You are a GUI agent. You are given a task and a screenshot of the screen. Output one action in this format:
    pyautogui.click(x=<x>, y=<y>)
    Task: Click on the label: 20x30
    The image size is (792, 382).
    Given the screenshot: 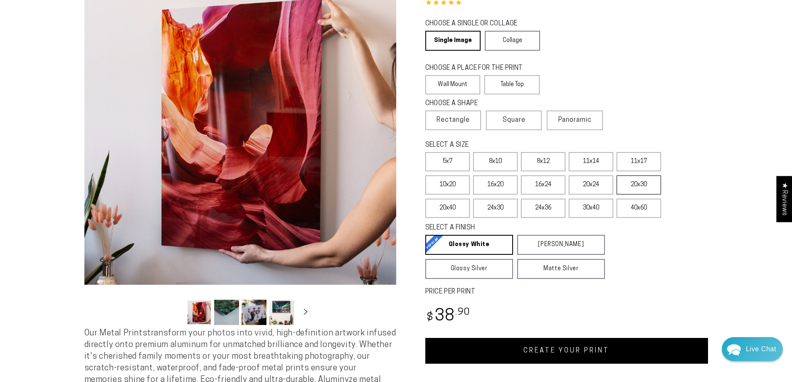 What is the action you would take?
    pyautogui.click(x=639, y=185)
    